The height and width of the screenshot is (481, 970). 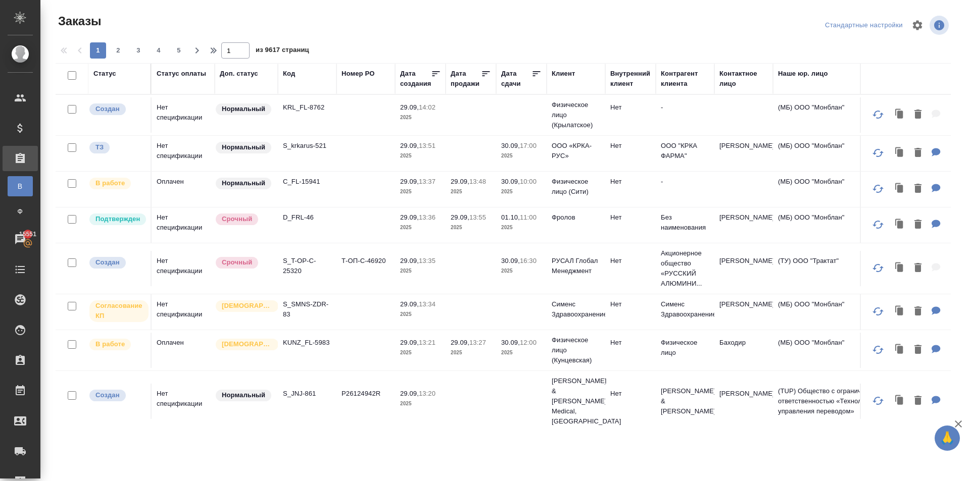 I want to click on div: Статус, so click(x=105, y=74).